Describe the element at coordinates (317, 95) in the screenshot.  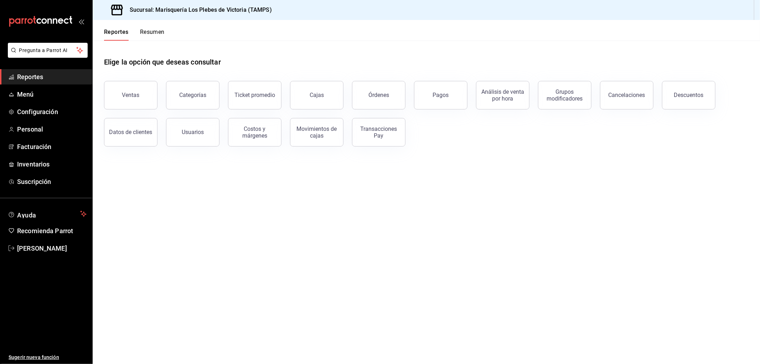
I see `button: Cajas` at that location.